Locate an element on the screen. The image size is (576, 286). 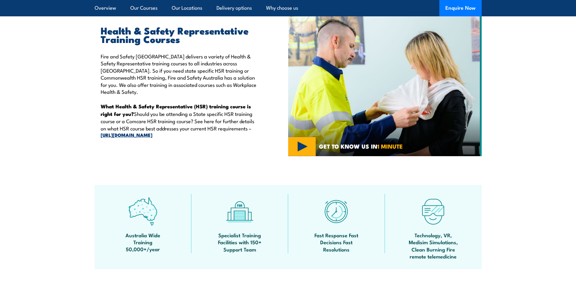
span: Technology, VR, Medisim Simulations, Clean Burning Fire remote telemedicine is located at coordinates (433, 246).